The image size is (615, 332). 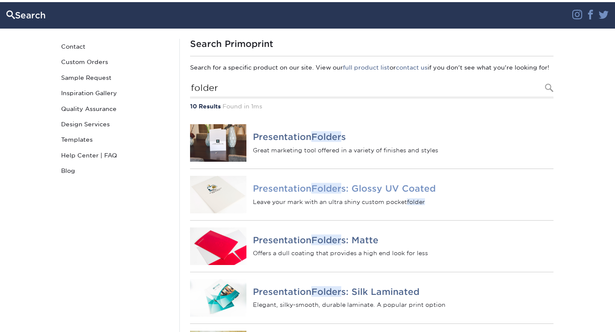 What do you see at coordinates (403, 202) in the screenshot?
I see `p: Leave your mark with an ultra shiny custom pocket` at bounding box center [403, 202].